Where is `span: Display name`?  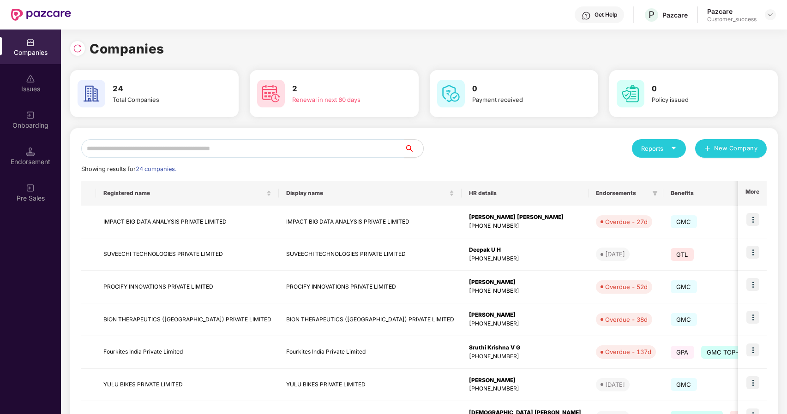
span: Display name is located at coordinates (366, 193).